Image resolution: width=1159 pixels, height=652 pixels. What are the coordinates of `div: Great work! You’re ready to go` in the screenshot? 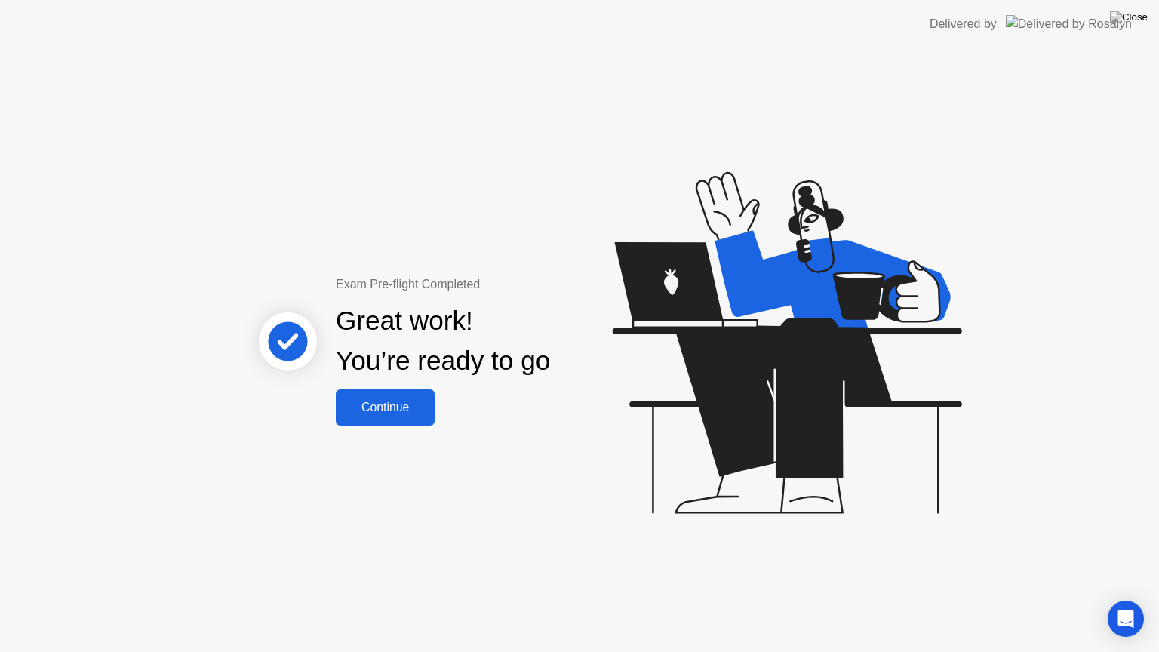 It's located at (443, 341).